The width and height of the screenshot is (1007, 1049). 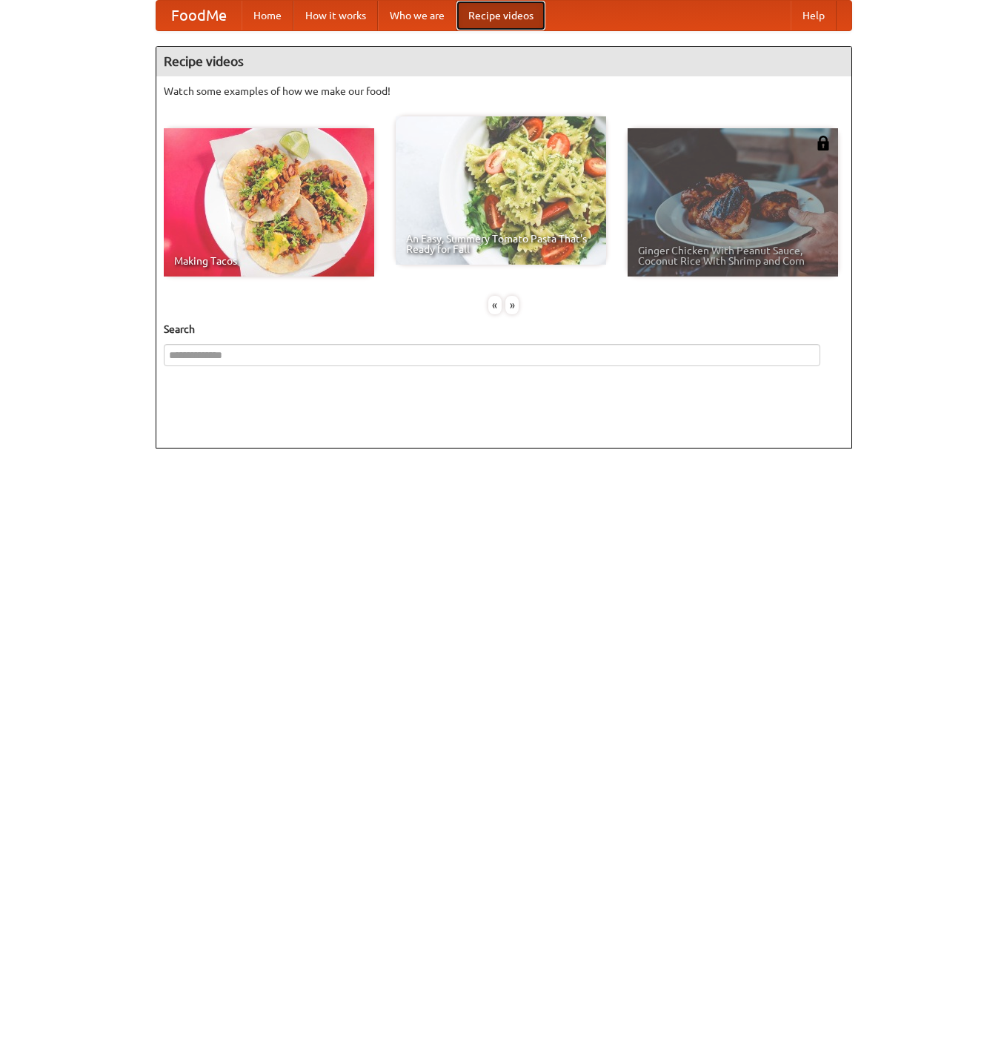 What do you see at coordinates (417, 16) in the screenshot?
I see `a: Who we are` at bounding box center [417, 16].